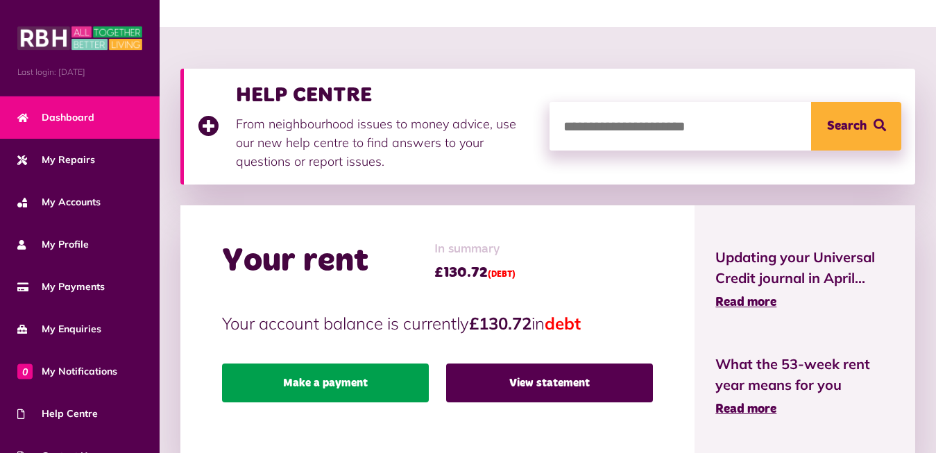 The width and height of the screenshot is (936, 453). What do you see at coordinates (805, 280) in the screenshot?
I see `a: Updating your Universal Credit journal in April... Read more` at bounding box center [805, 280].